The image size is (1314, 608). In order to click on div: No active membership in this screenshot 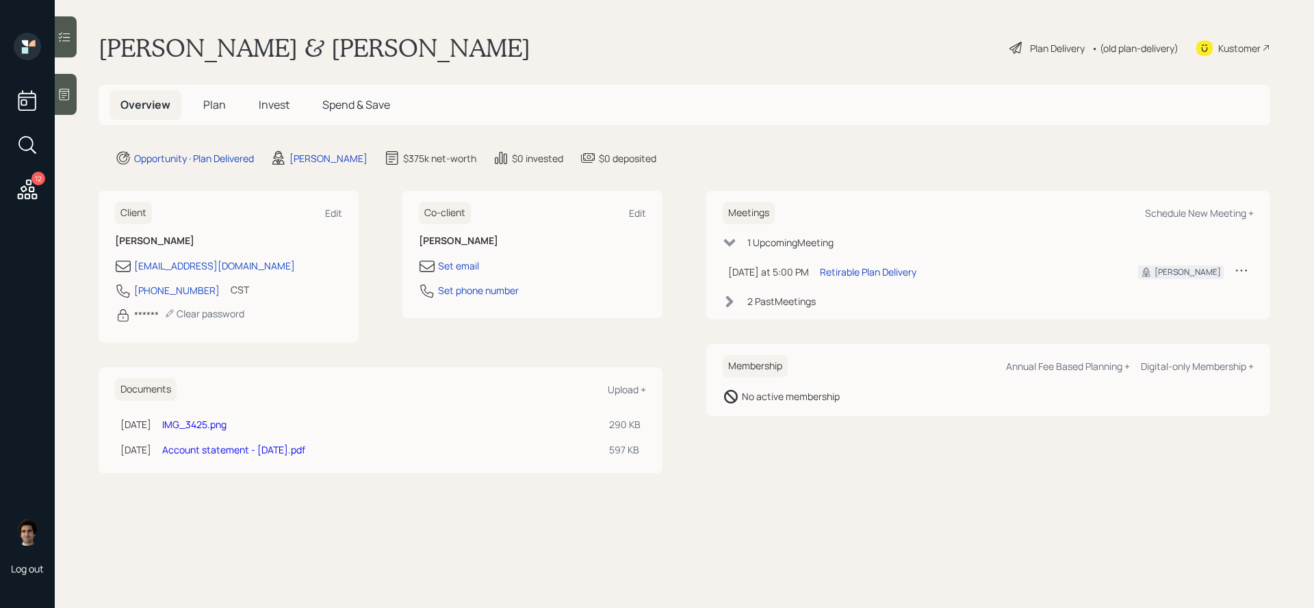, I will do `click(791, 396)`.